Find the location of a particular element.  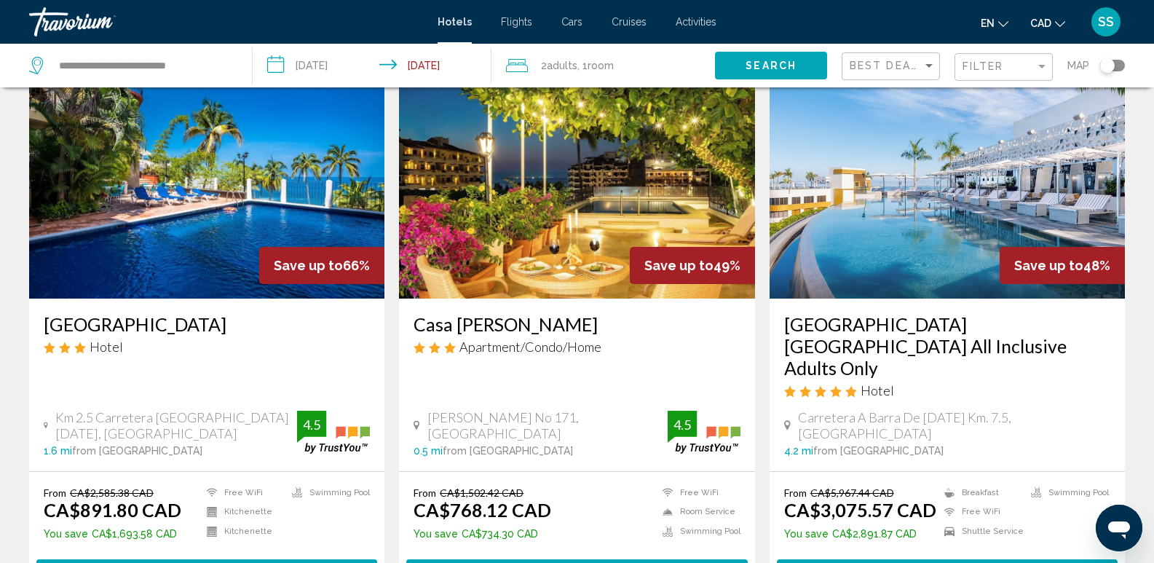

button: Change currency is located at coordinates (1048, 23).